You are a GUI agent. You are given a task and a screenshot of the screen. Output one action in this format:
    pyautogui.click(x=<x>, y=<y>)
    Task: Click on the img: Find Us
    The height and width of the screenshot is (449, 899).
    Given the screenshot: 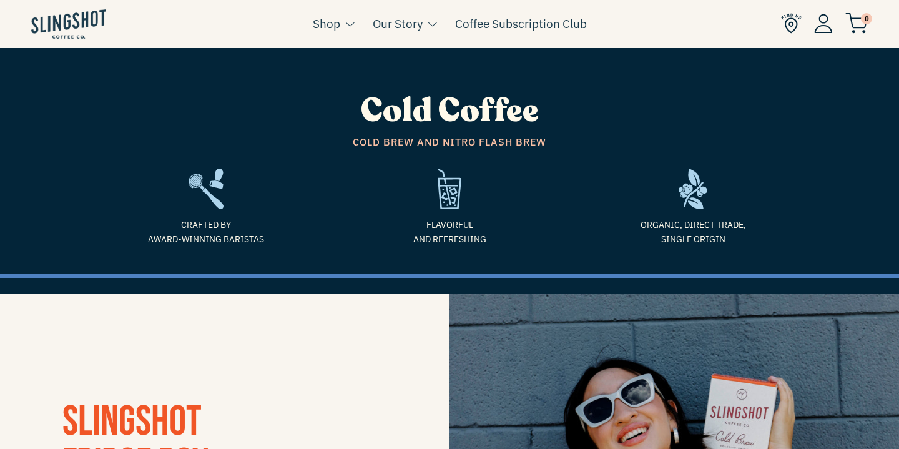 What is the action you would take?
    pyautogui.click(x=791, y=23)
    